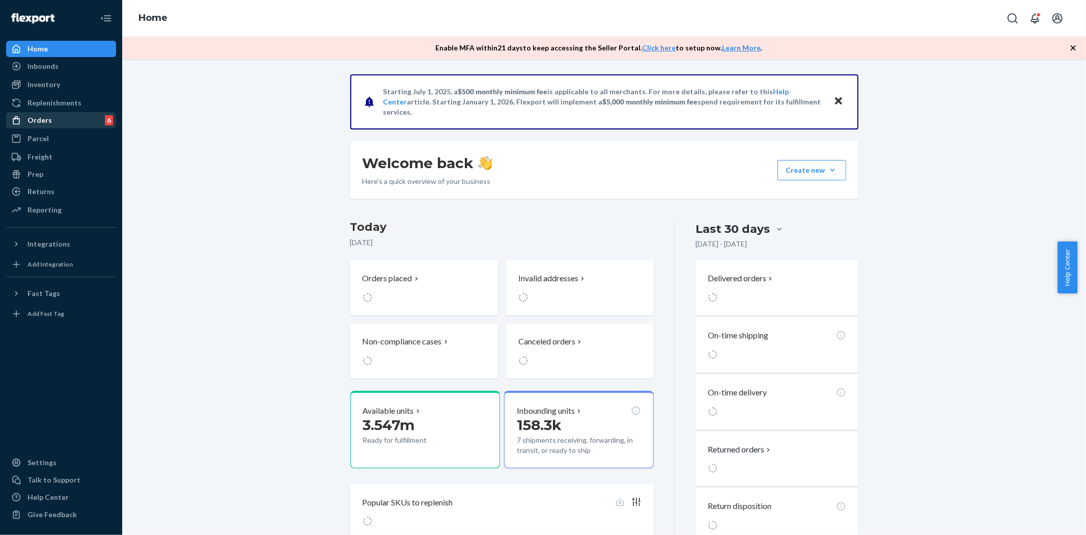 Image resolution: width=1086 pixels, height=535 pixels. What do you see at coordinates (733, 229) in the screenshot?
I see `div: Last 30 days` at bounding box center [733, 229].